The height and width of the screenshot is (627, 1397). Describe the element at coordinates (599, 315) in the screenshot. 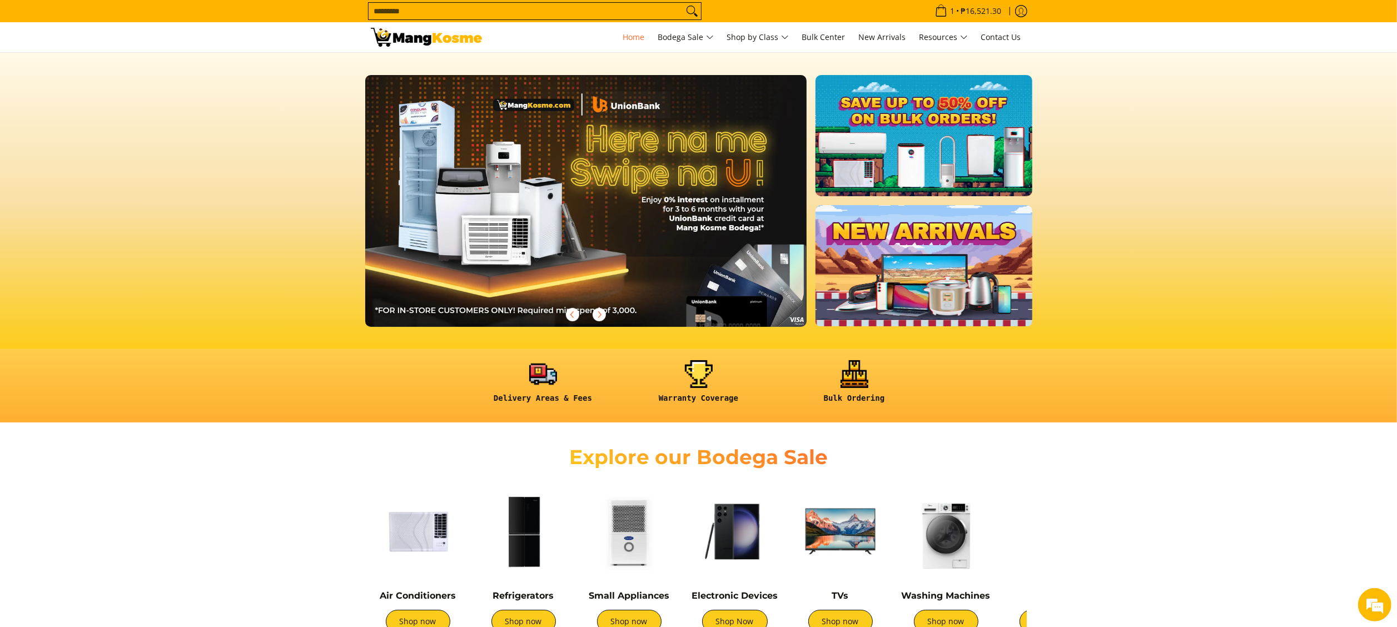

I see `button: Next` at that location.